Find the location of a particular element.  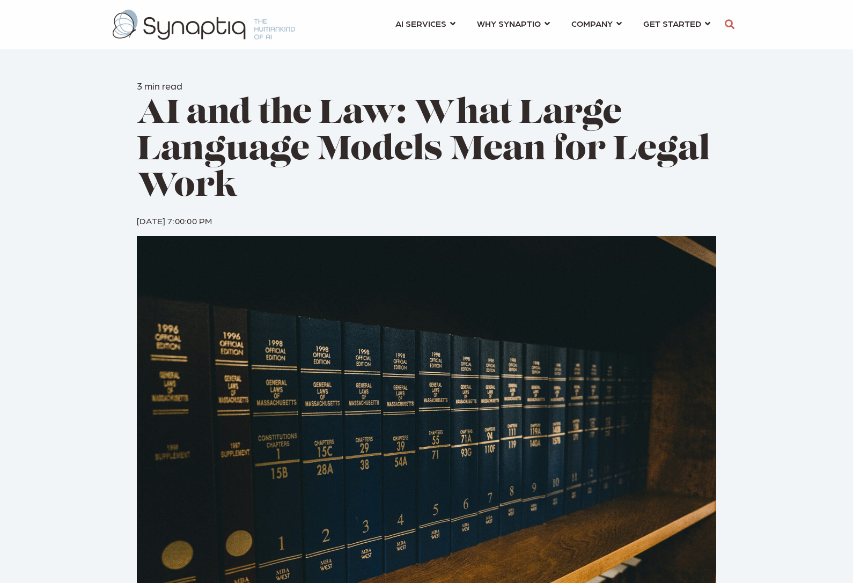

a: AI SERVICES is located at coordinates (425, 23).